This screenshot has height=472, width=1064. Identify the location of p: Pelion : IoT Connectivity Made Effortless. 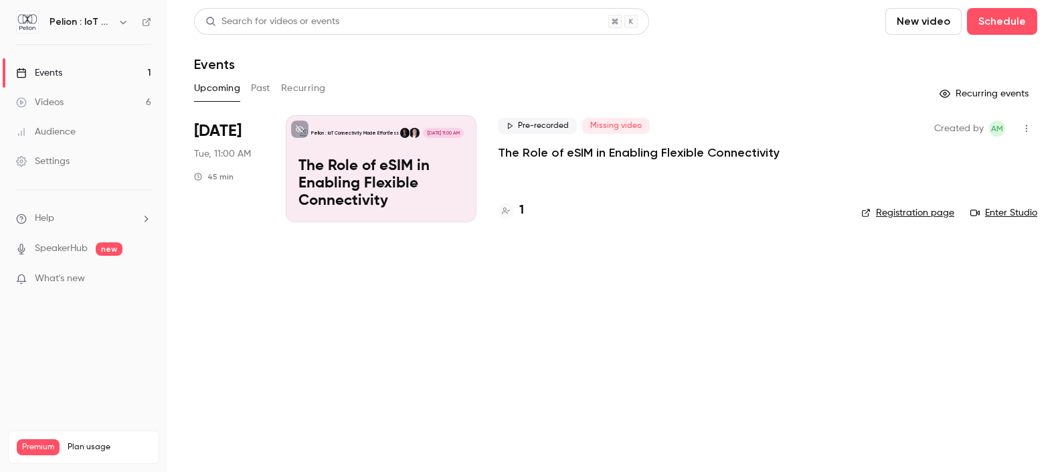
(355, 133).